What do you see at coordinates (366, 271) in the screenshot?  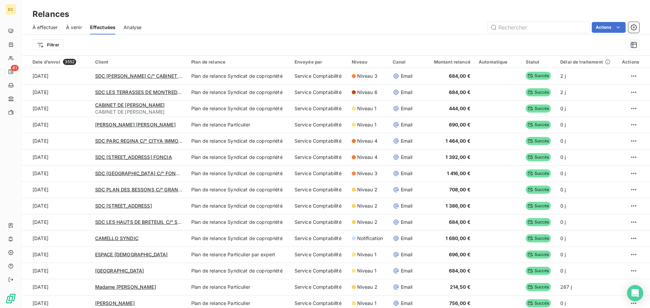 I see `span: Niveau 1` at bounding box center [366, 271].